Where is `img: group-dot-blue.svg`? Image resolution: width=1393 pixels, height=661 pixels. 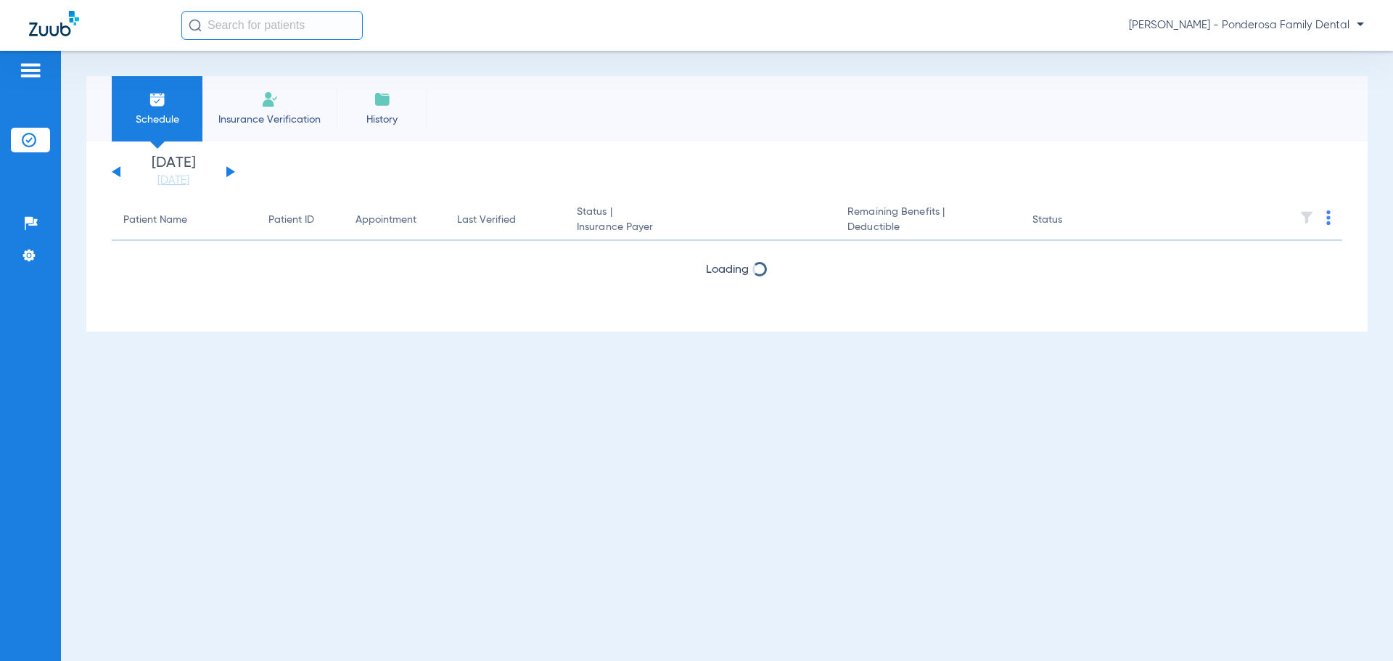
img: group-dot-blue.svg is located at coordinates (1329, 218).